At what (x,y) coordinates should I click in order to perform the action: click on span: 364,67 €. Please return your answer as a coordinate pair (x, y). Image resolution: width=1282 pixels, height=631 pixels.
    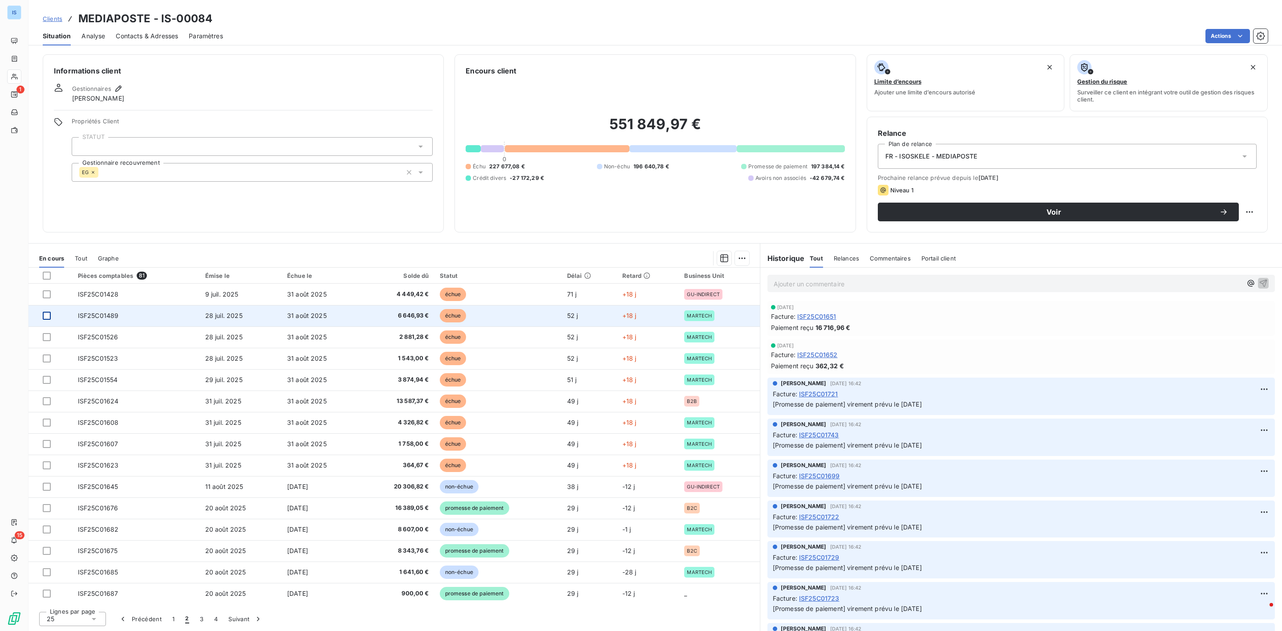
    Looking at the image, I should click on (398, 465).